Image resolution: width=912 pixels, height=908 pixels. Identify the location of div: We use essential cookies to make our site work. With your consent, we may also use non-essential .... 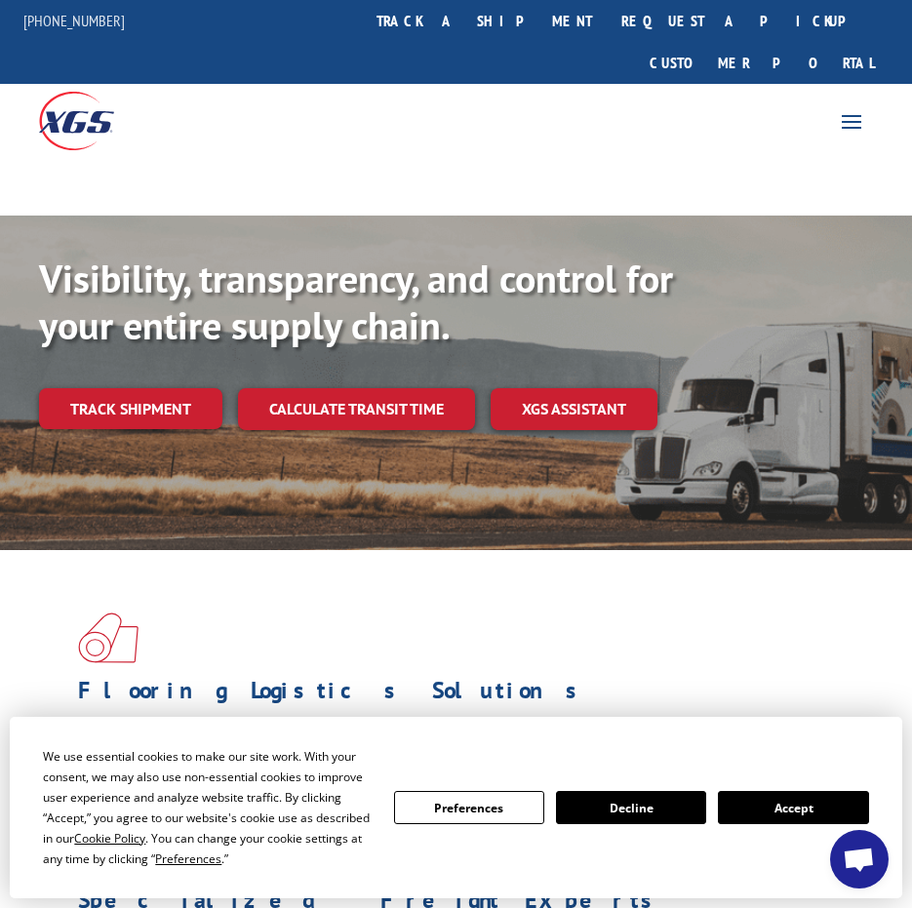
(206, 808).